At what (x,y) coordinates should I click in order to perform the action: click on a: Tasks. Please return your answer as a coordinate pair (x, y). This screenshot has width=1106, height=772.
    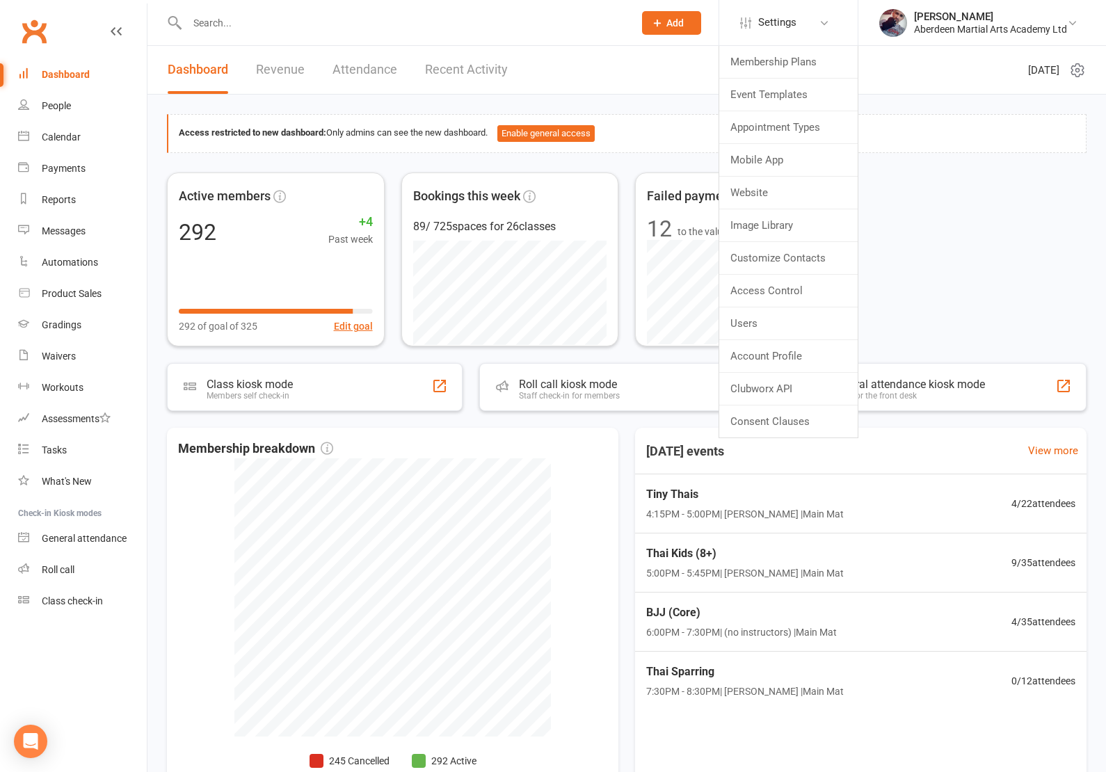
    Looking at the image, I should click on (82, 450).